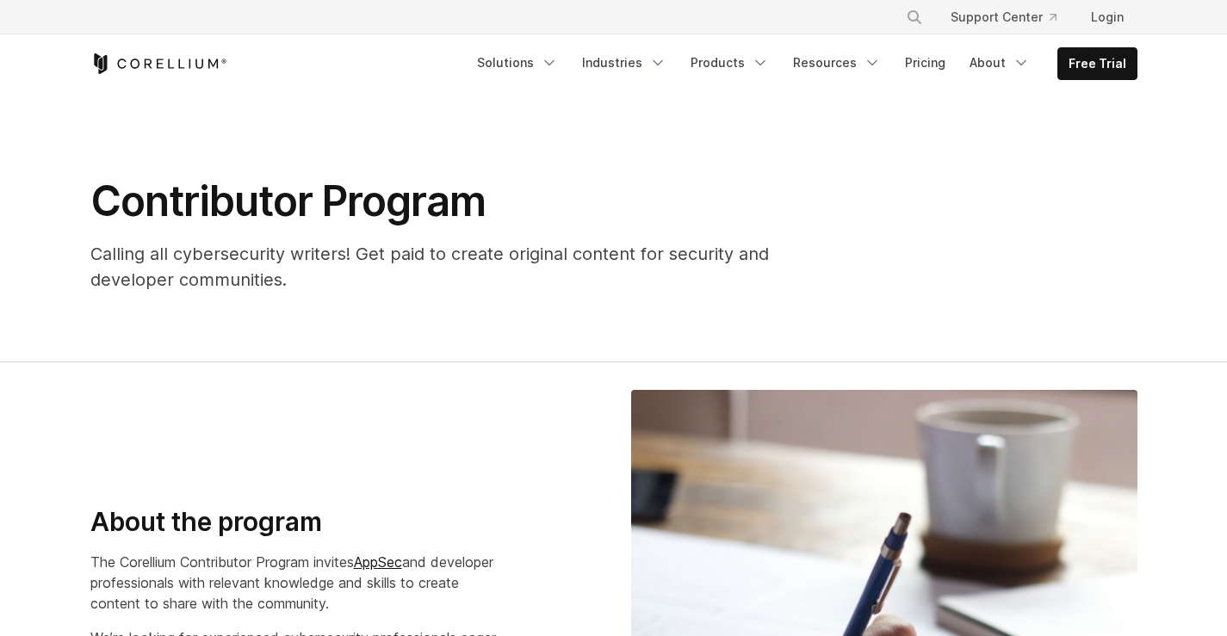 This screenshot has height=636, width=1227. What do you see at coordinates (300, 583) in the screenshot?
I see `p: The Corellium Contributor Program invites and developer professionals with relevant knowledge and...` at bounding box center [300, 583].